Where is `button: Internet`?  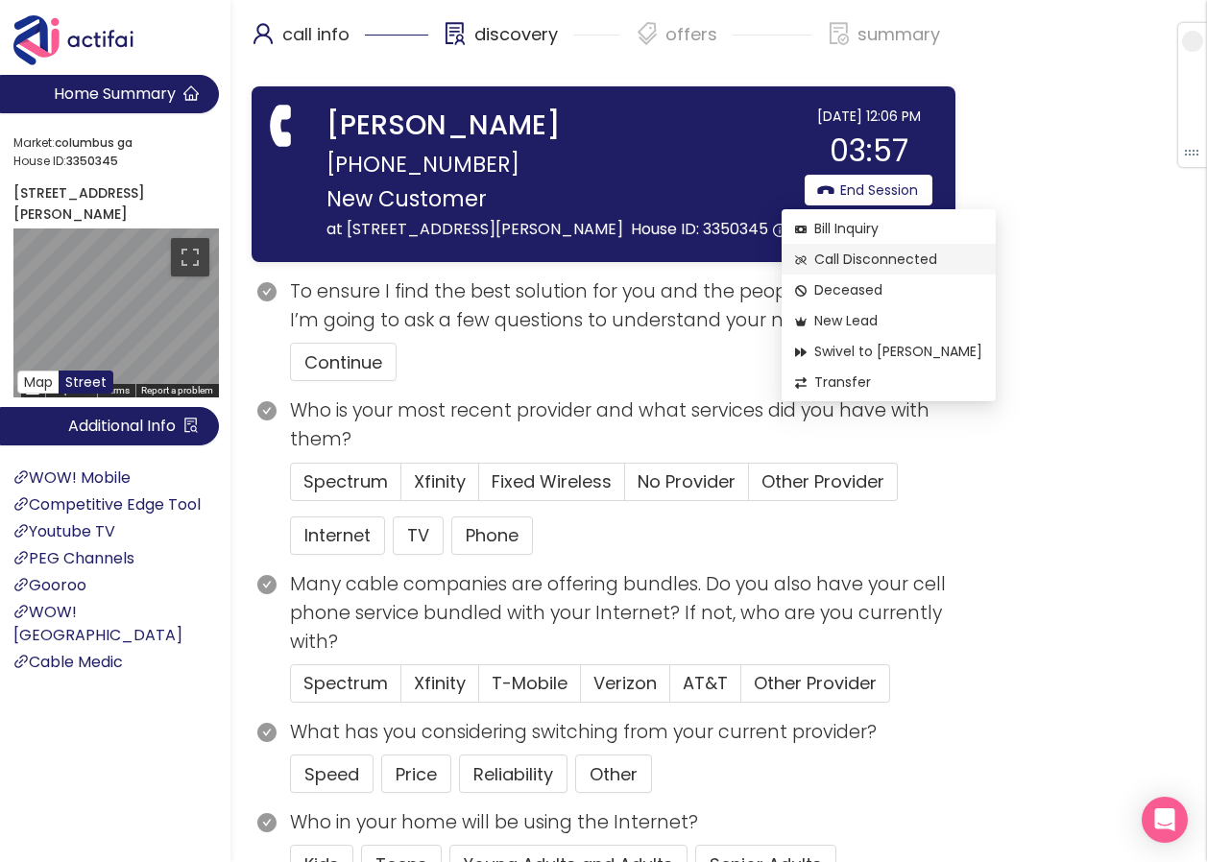 button: Internet is located at coordinates (337, 536).